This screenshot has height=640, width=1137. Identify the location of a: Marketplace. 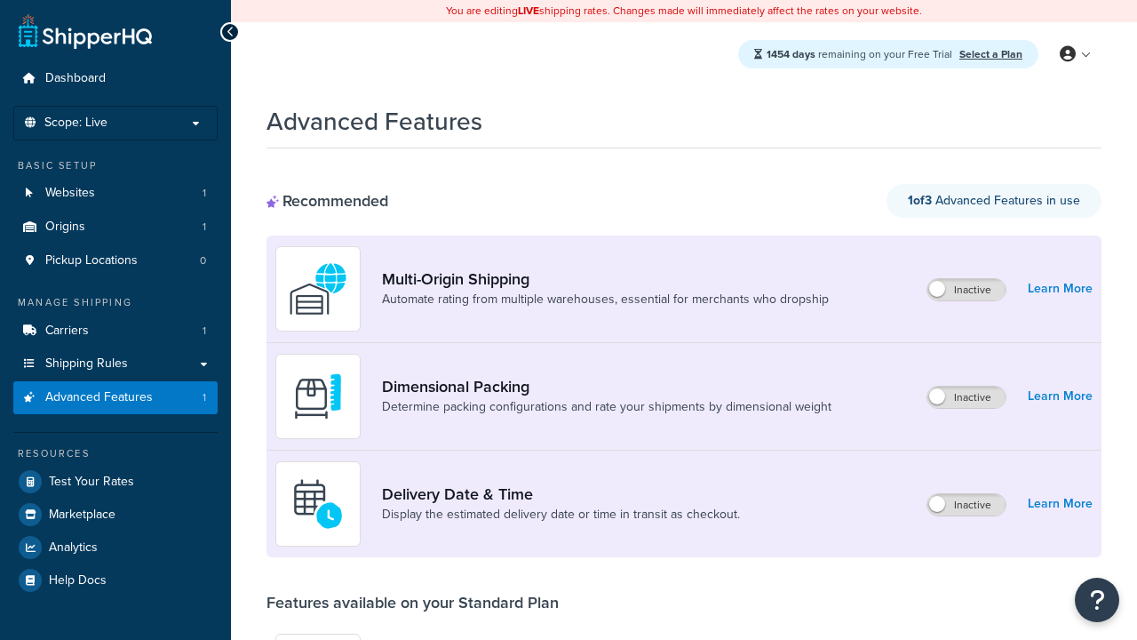
(115, 514).